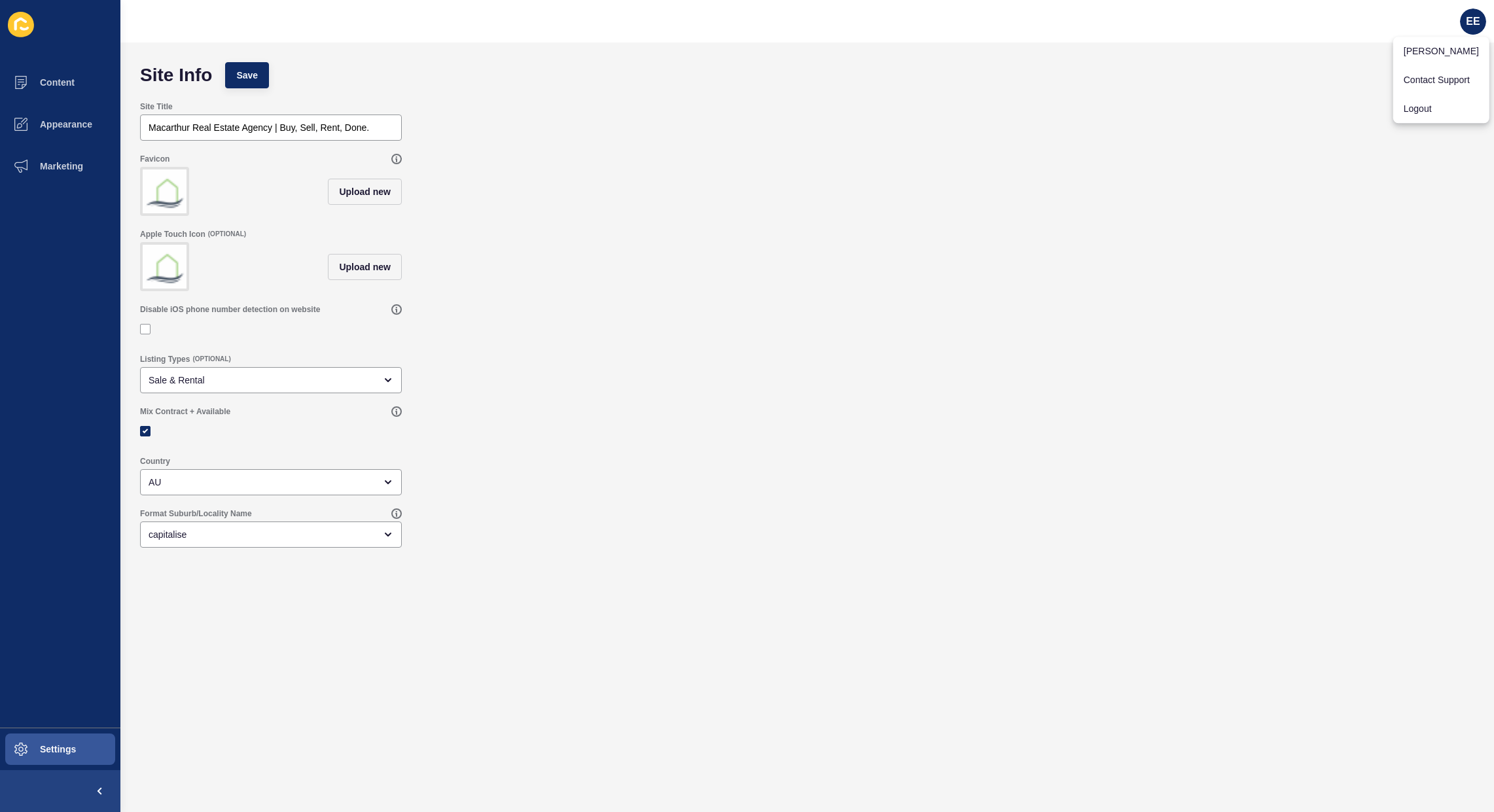 Image resolution: width=1494 pixels, height=812 pixels. Describe the element at coordinates (247, 75) in the screenshot. I see `span: Save` at that location.